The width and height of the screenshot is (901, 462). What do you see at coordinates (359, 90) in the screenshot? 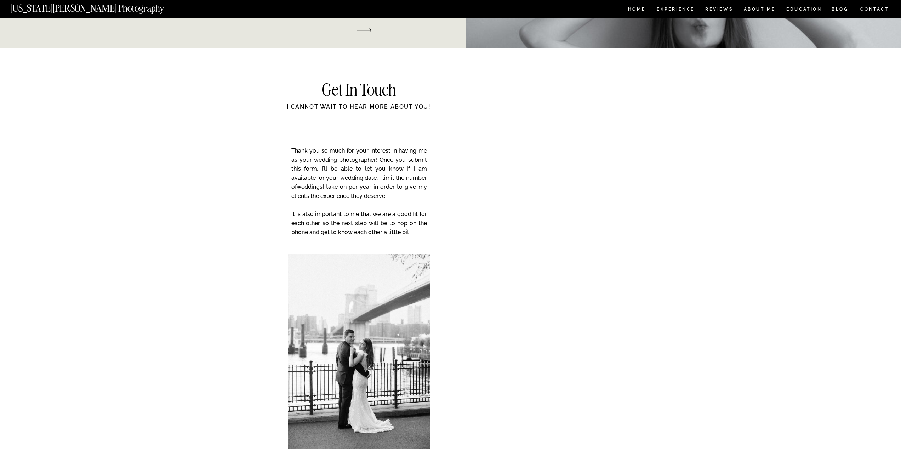
I see `h2: Get In Touch` at bounding box center [359, 90].